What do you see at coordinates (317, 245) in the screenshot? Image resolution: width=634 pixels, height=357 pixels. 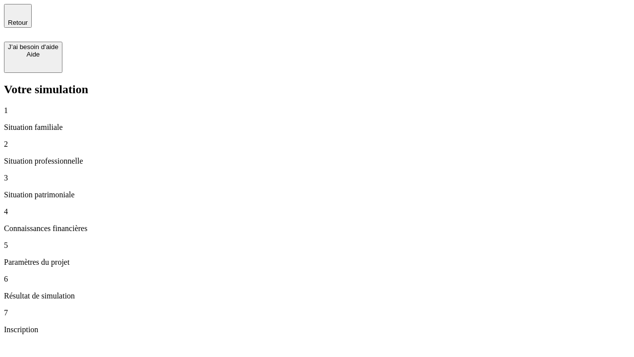 I see `p: 5` at bounding box center [317, 245].